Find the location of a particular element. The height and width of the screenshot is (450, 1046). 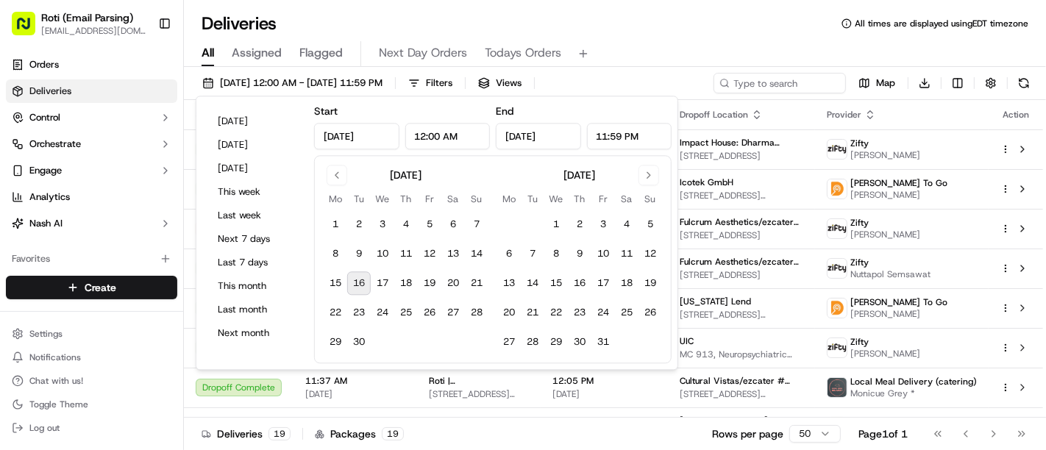

span: 5:05 PM is located at coordinates (604, 421).